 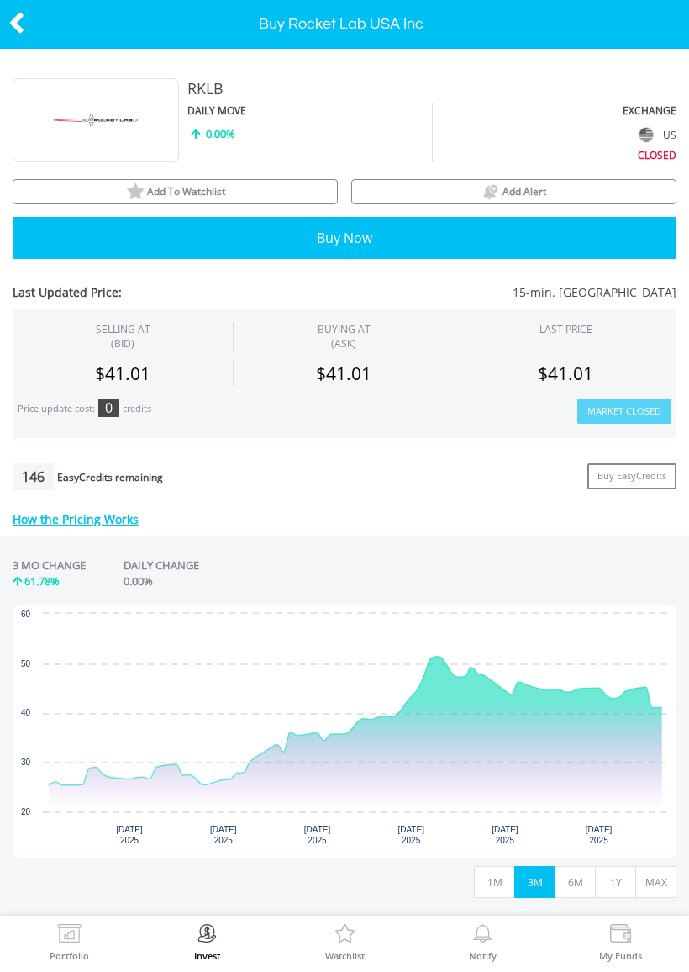 I want to click on div: Chart. Highcharts interactive chart., so click(x=345, y=731).